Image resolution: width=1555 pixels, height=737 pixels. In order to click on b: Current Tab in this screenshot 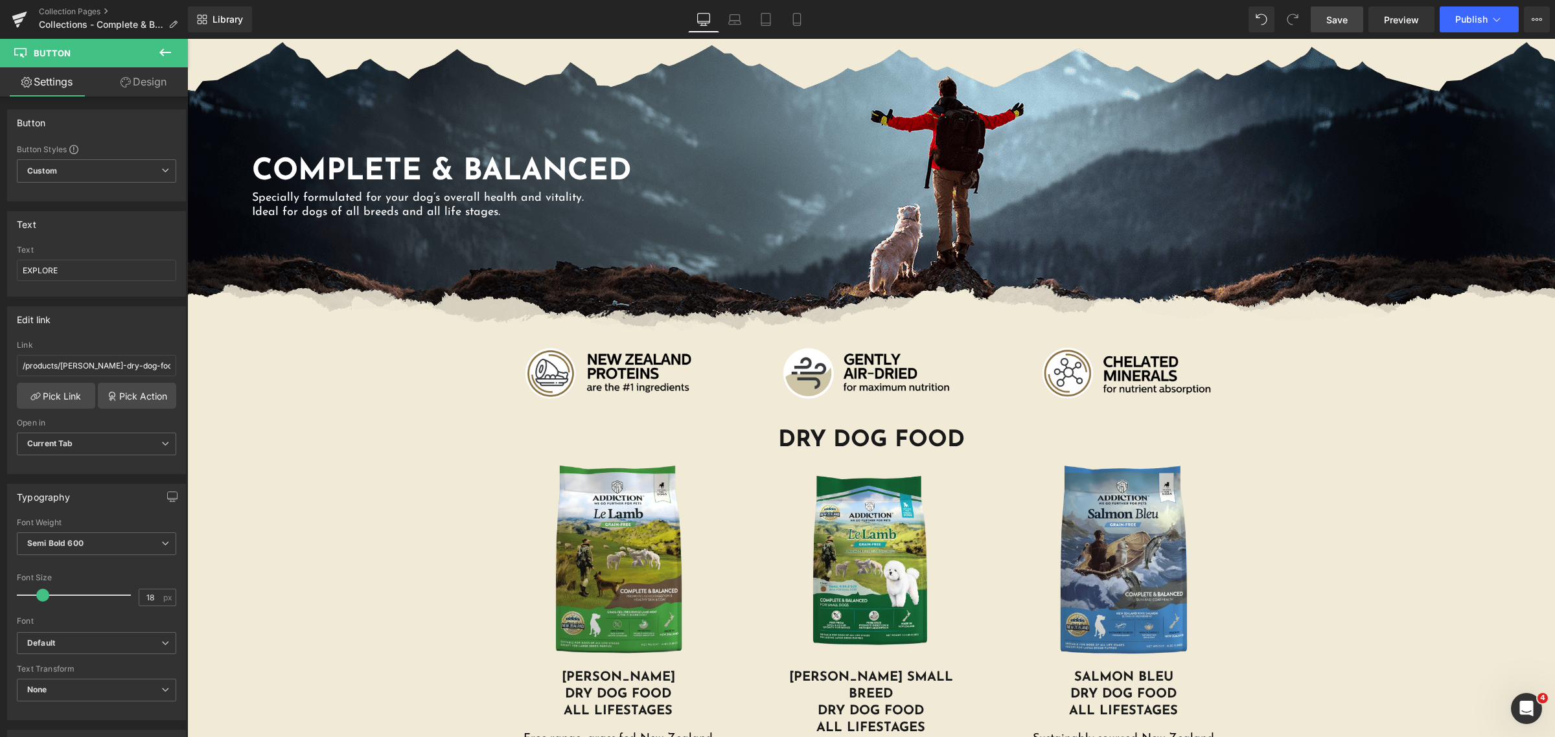, I will do `click(50, 443)`.